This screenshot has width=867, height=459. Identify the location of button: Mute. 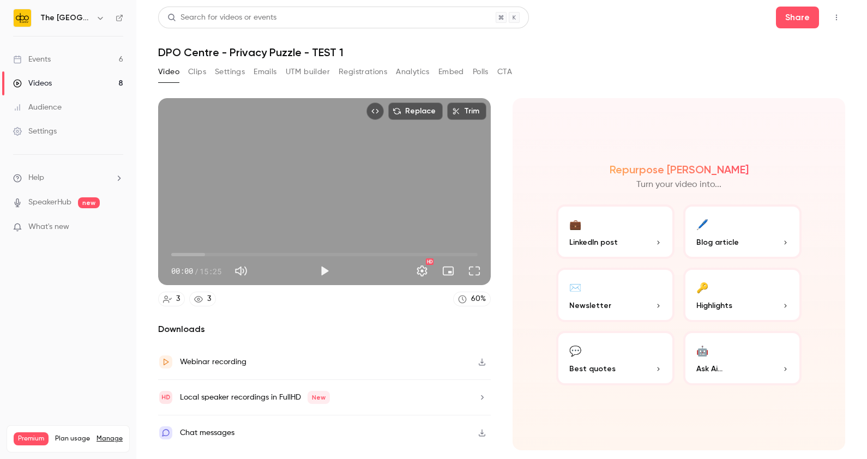
(241, 271).